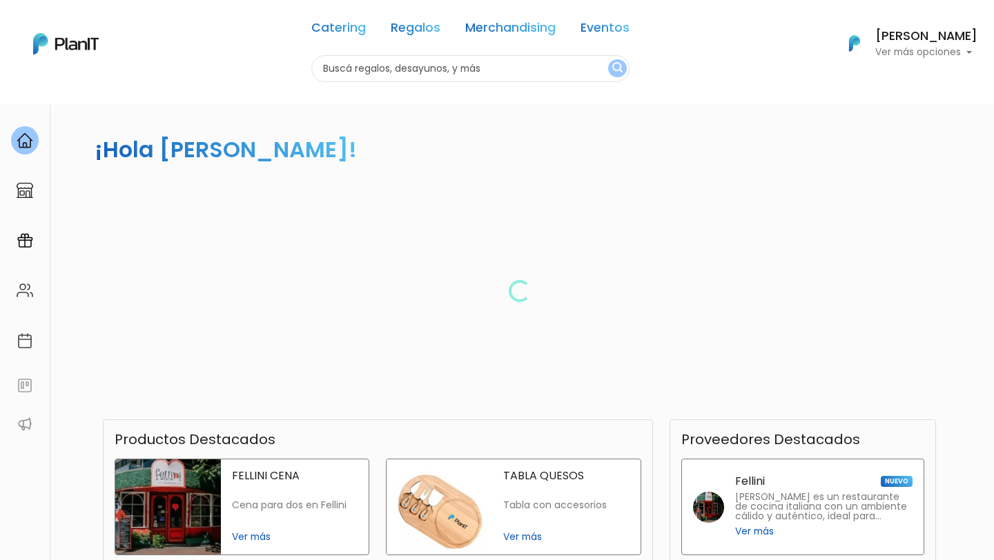  Describe the element at coordinates (338, 30) in the screenshot. I see `a: Catering` at that location.